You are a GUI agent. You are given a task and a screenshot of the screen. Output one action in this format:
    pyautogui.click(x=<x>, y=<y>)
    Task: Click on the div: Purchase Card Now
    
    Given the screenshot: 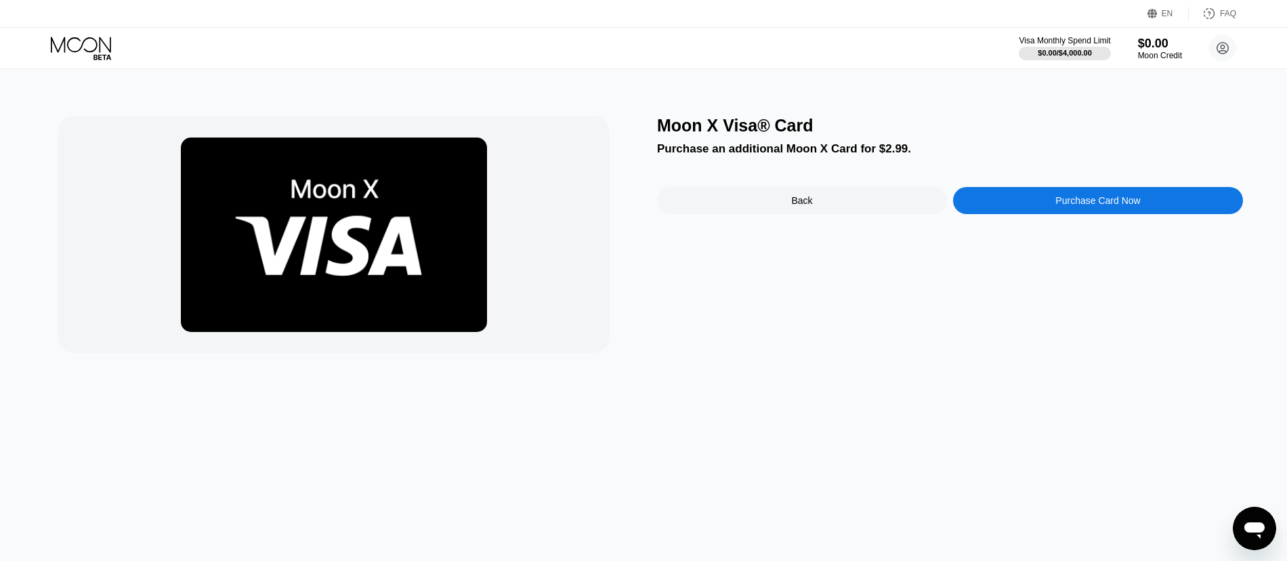 What is the action you would take?
    pyautogui.click(x=1098, y=201)
    